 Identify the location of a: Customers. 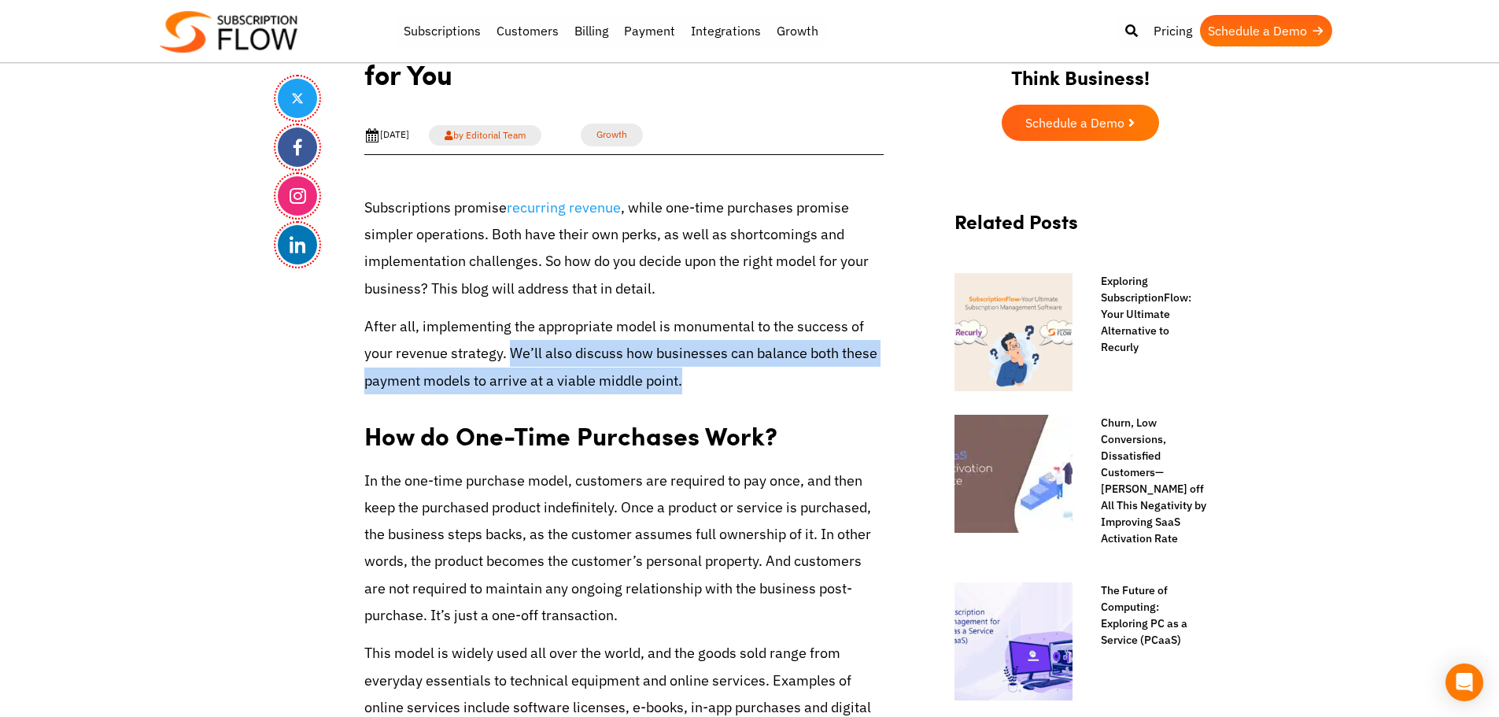
(527, 31).